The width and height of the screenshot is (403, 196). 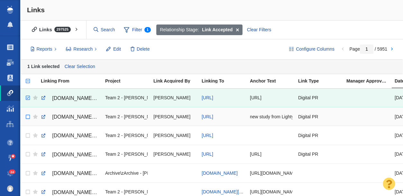 What do you see at coordinates (322, 81) in the screenshot?
I see `a: Link Type` at bounding box center [322, 81].